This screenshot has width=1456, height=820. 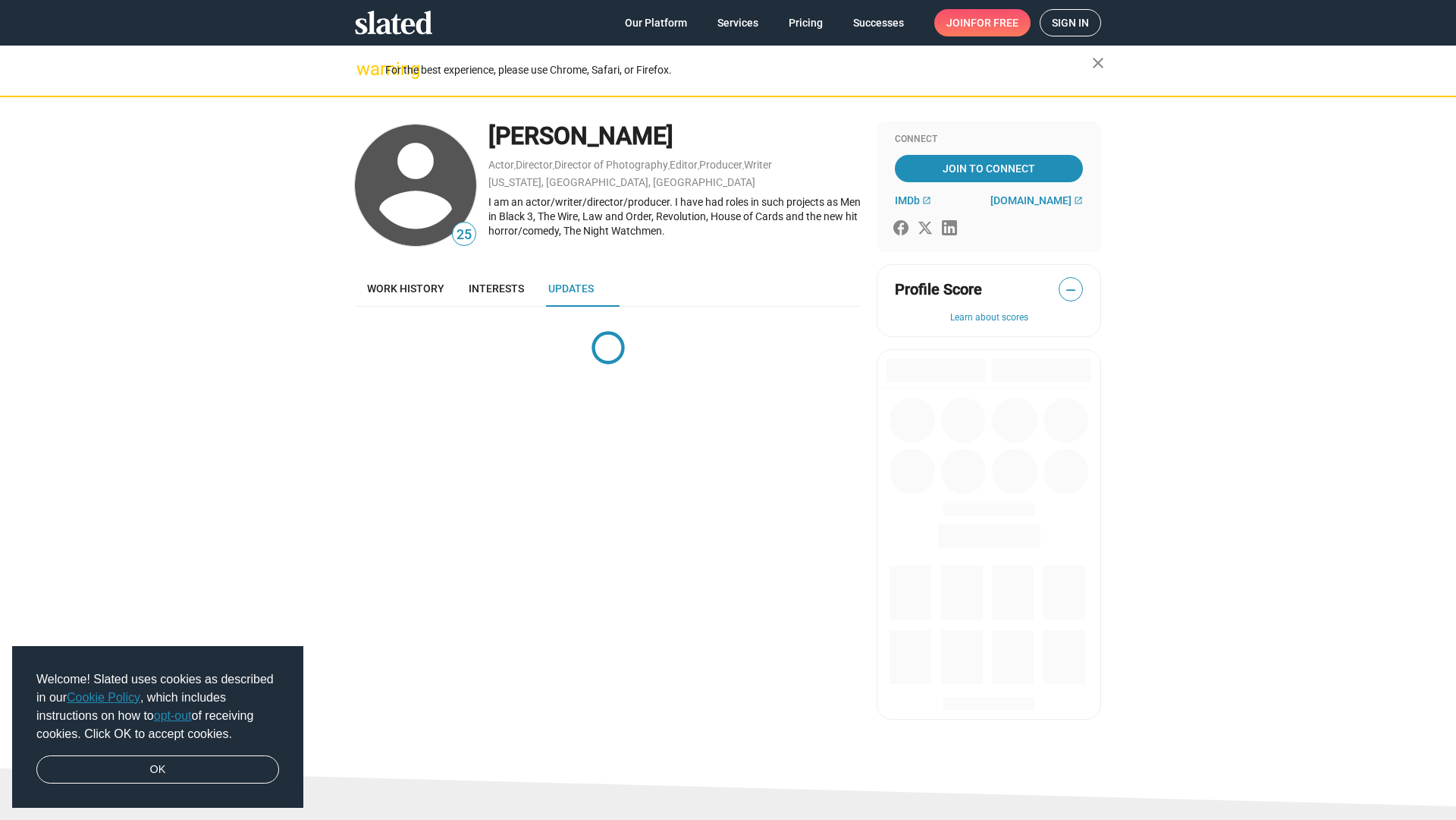 What do you see at coordinates (1099, 63) in the screenshot?
I see `mat-icon: close` at bounding box center [1099, 63].